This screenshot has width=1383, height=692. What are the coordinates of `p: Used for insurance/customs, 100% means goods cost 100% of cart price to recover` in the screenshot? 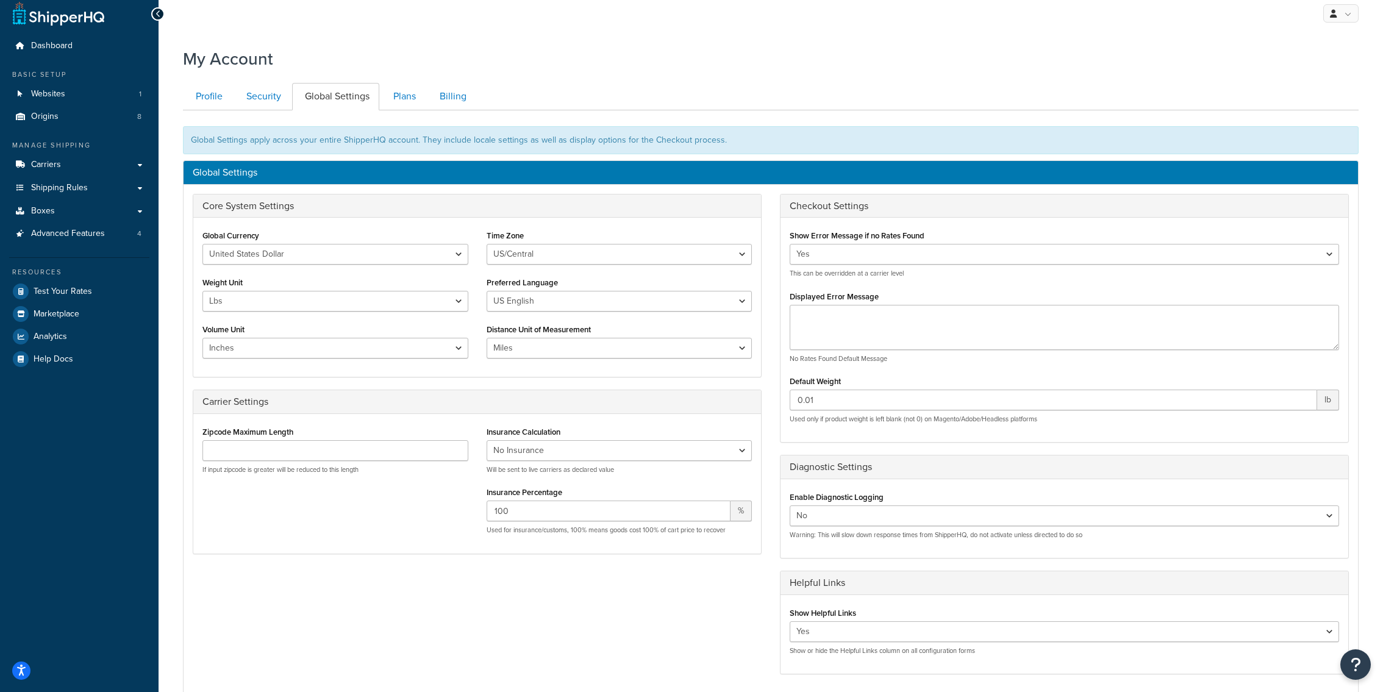 It's located at (620, 530).